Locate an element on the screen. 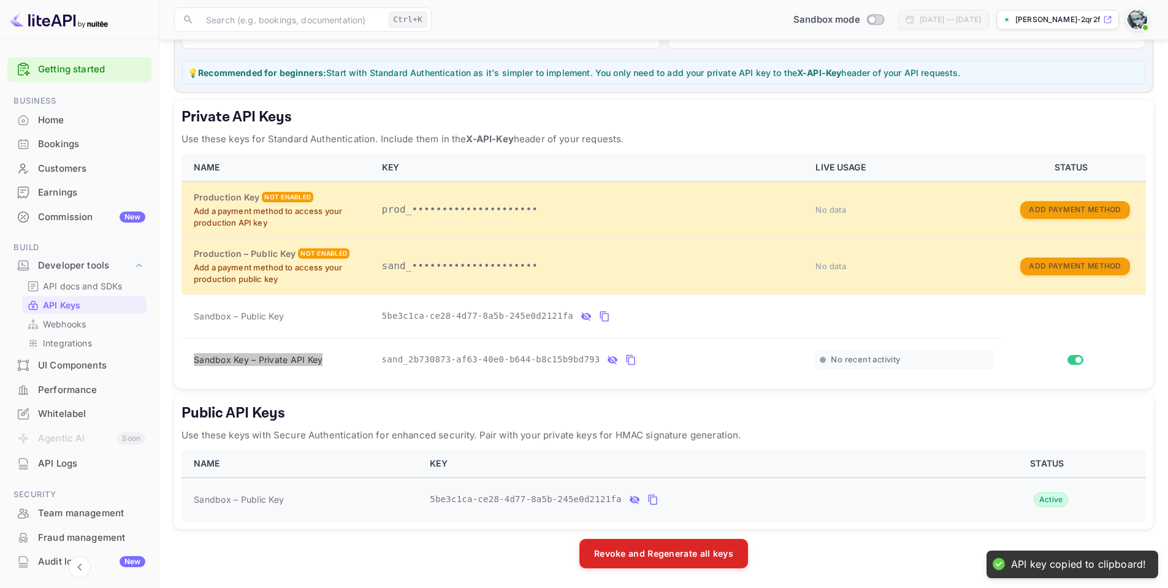  th: LIVE USAGE is located at coordinates (904, 167).